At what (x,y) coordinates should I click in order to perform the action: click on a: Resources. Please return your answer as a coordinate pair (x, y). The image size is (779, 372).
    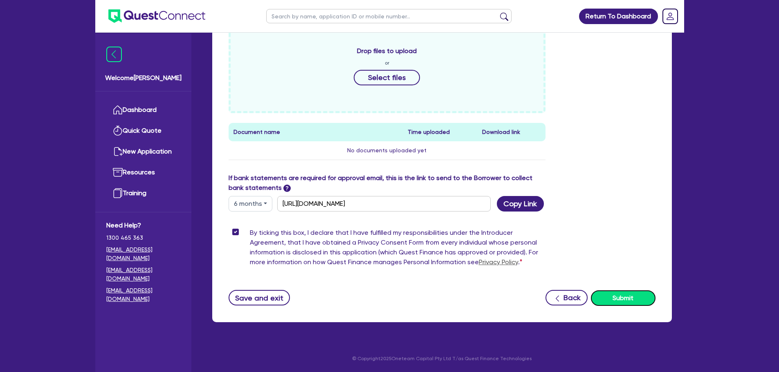
    Looking at the image, I should click on (143, 173).